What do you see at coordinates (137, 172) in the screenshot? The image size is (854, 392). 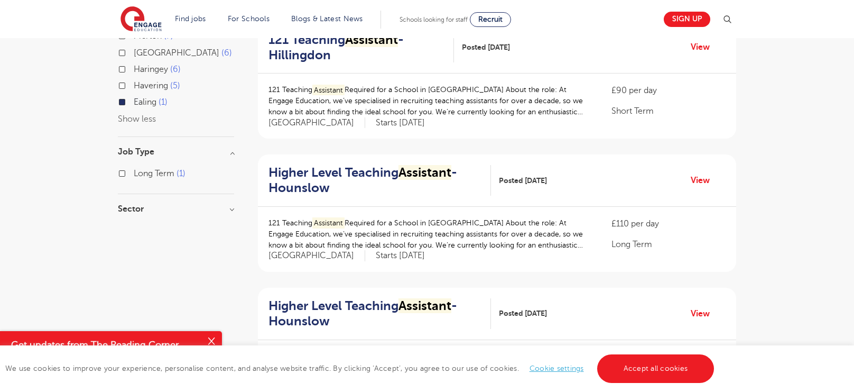 I see `input: Long Term 1` at bounding box center [137, 172].